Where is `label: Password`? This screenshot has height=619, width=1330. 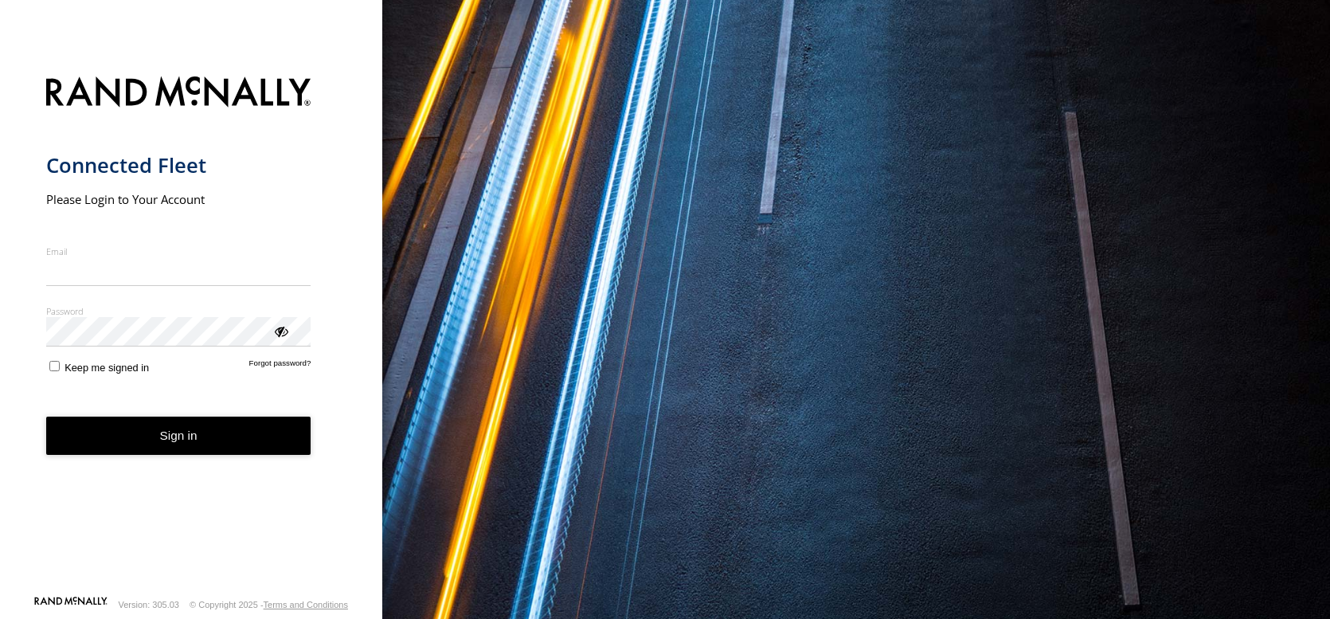
label: Password is located at coordinates (178, 311).